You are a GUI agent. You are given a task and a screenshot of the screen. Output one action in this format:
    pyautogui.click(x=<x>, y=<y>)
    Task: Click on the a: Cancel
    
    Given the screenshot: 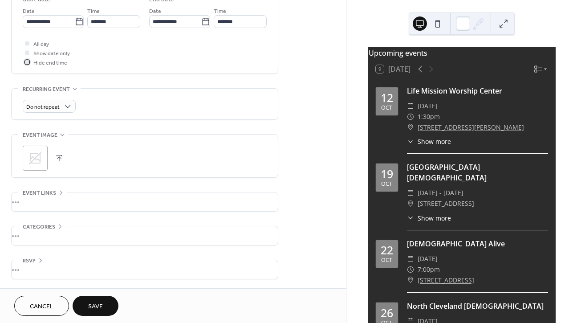 What is the action you would take?
    pyautogui.click(x=41, y=306)
    